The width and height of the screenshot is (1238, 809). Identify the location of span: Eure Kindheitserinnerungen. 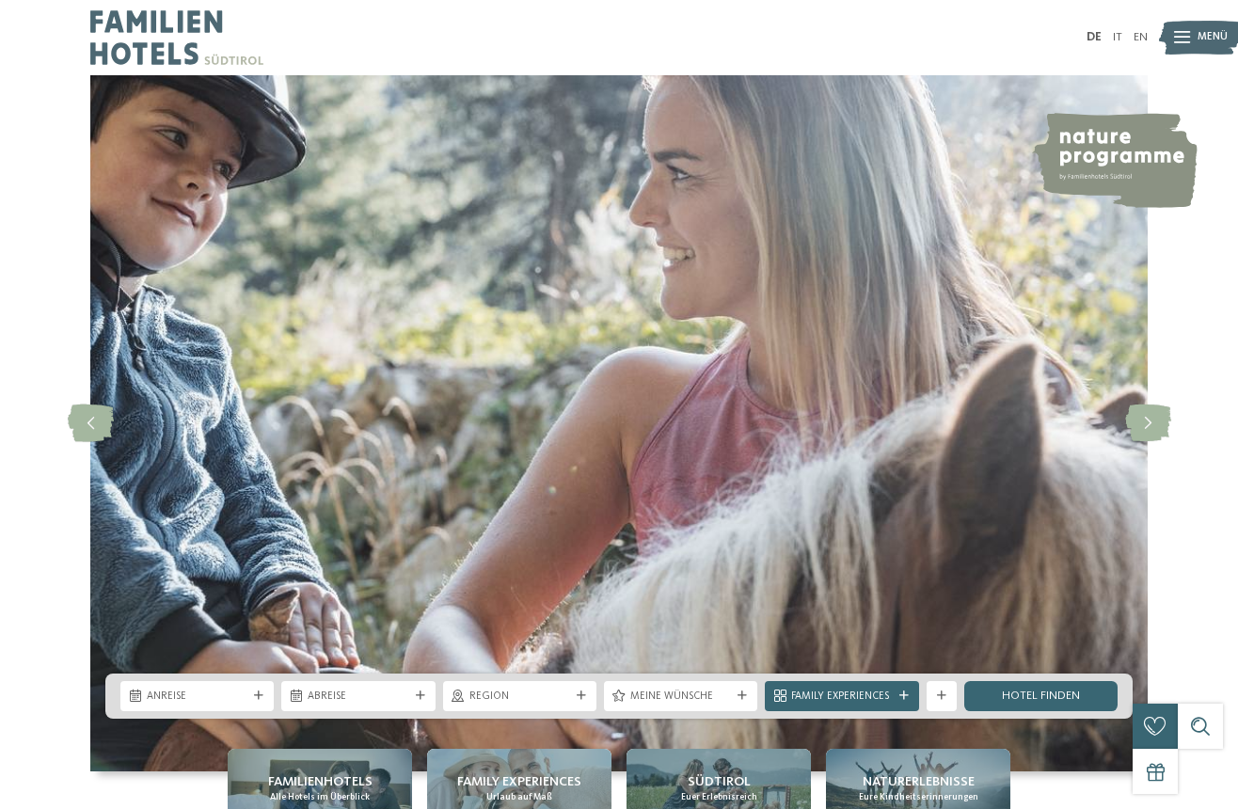
(918, 796).